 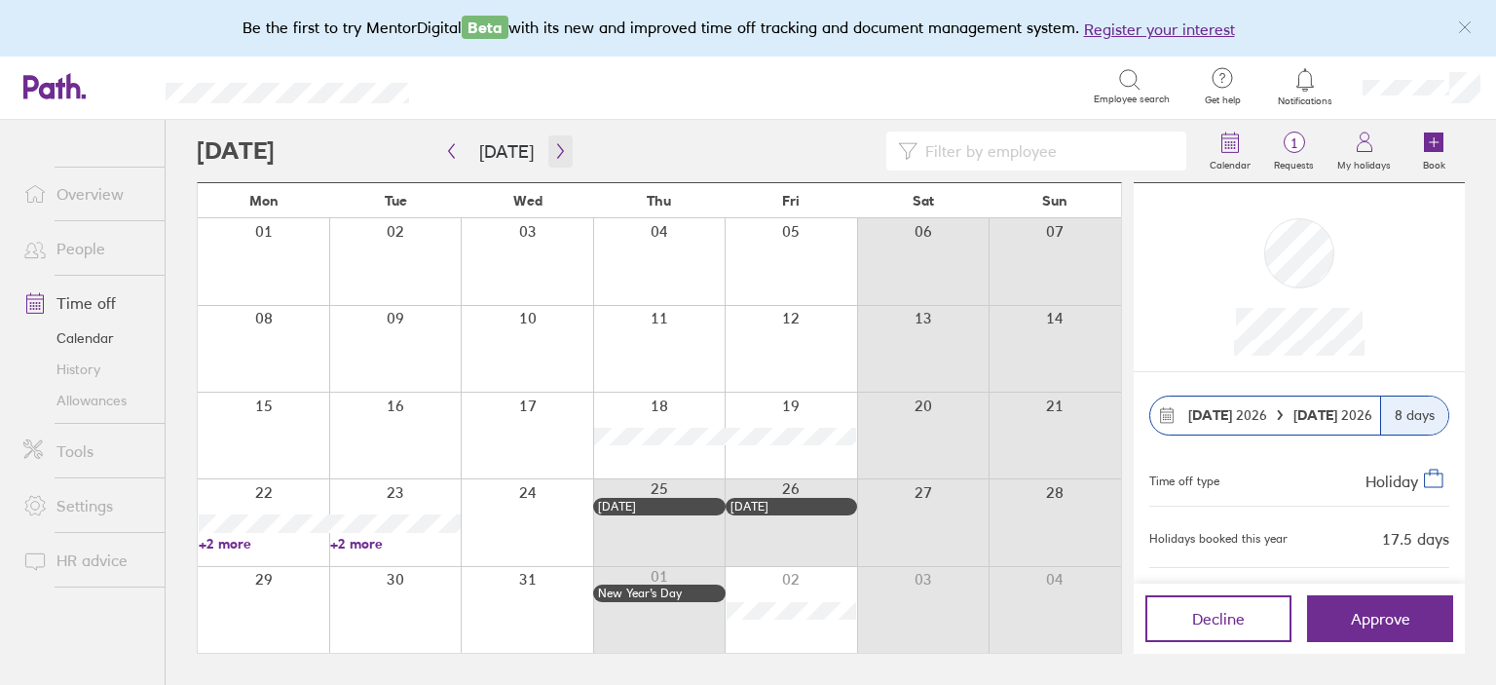 I want to click on div: Be the first to try MentorDigital with its new and improved time off tracking and document manage..., so click(x=748, y=28).